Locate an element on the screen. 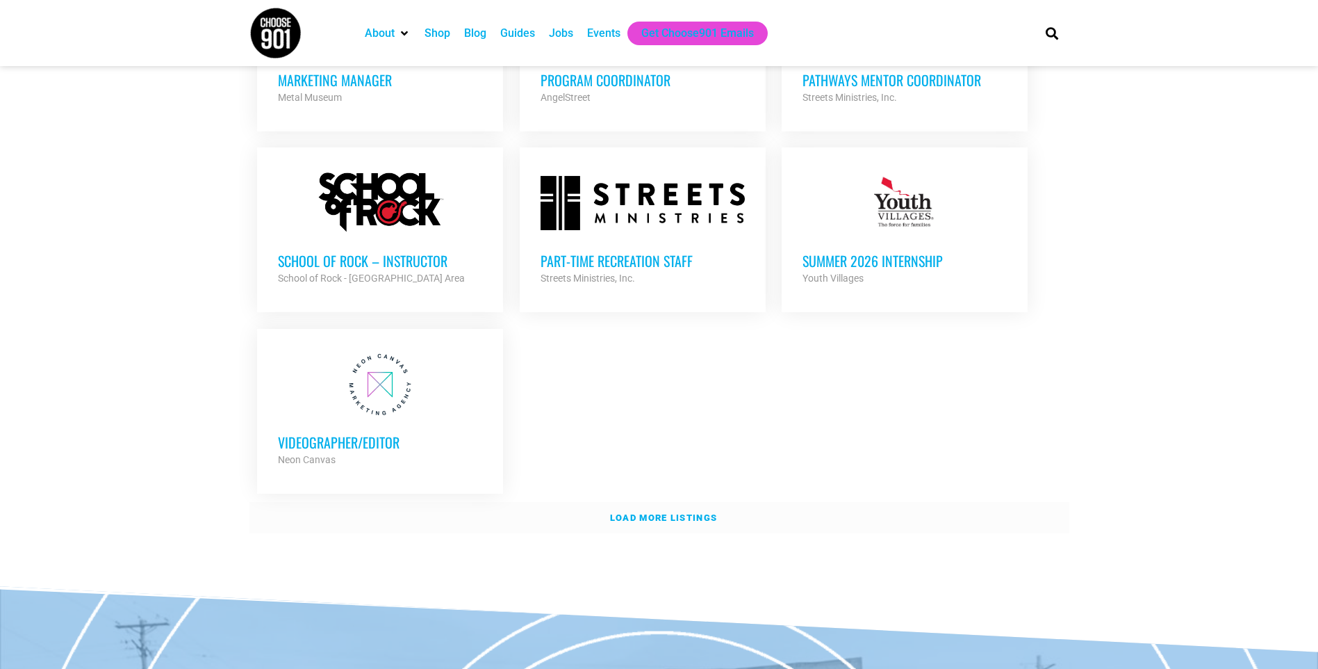 This screenshot has width=1318, height=669. strong: Youth Villages is located at coordinates (833, 278).